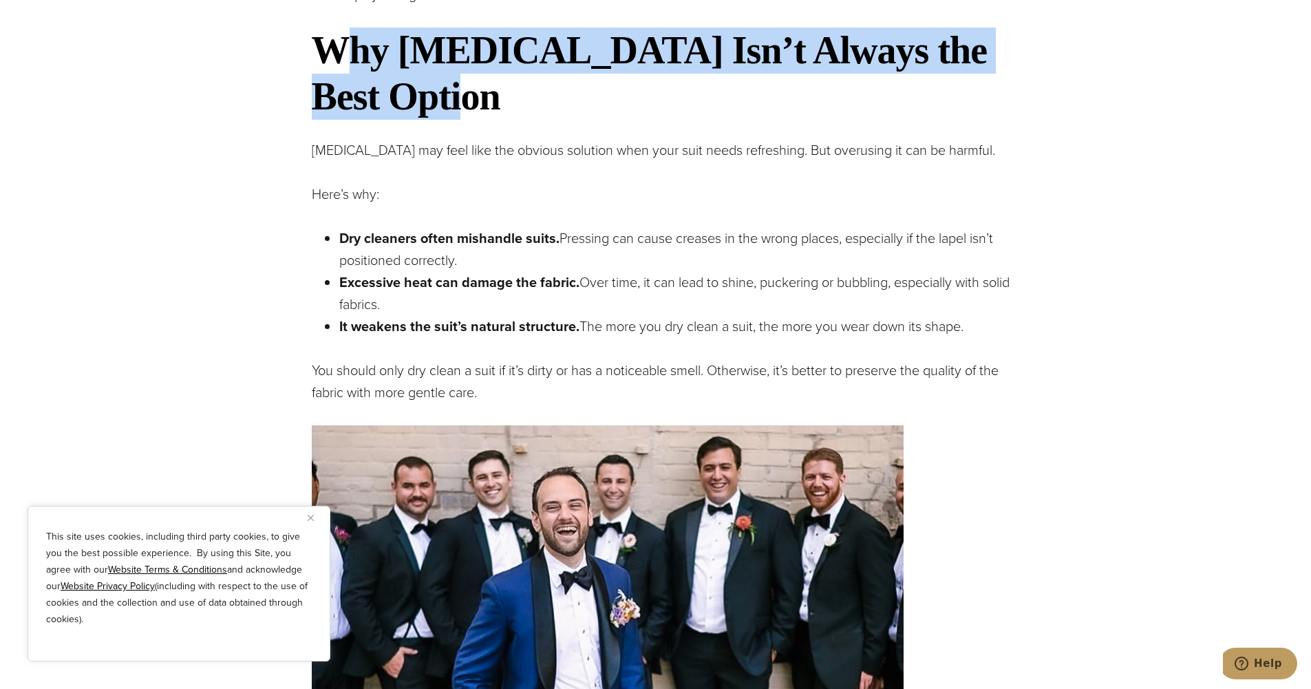 This screenshot has height=689, width=1311. What do you see at coordinates (662, 194) in the screenshot?
I see `p: Here’s why:` at bounding box center [662, 194].